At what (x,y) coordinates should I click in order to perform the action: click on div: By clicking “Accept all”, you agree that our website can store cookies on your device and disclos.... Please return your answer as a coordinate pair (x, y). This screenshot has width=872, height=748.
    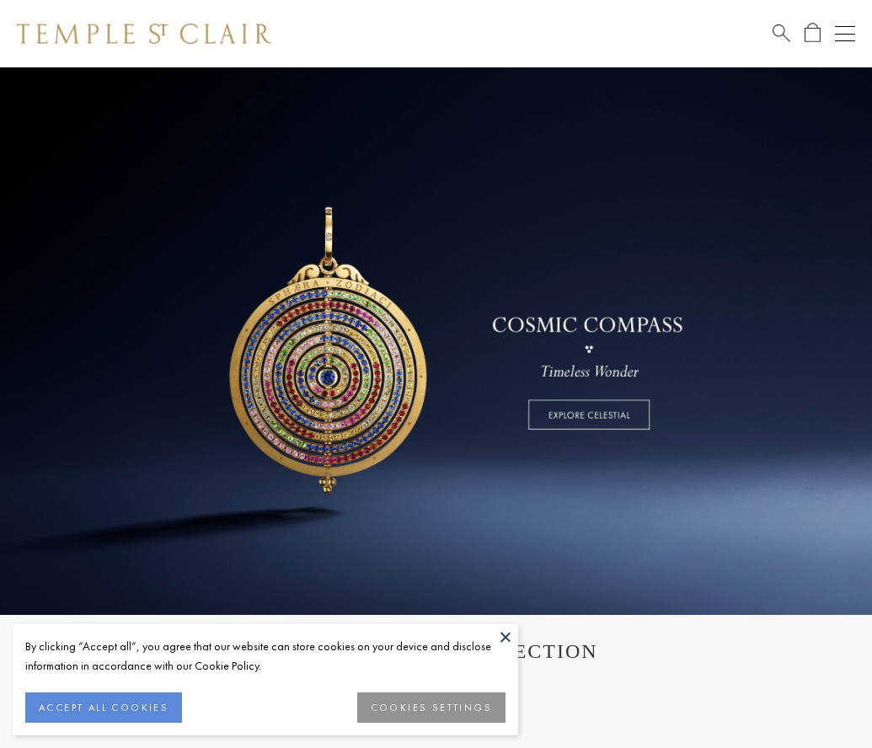
    Looking at the image, I should click on (265, 656).